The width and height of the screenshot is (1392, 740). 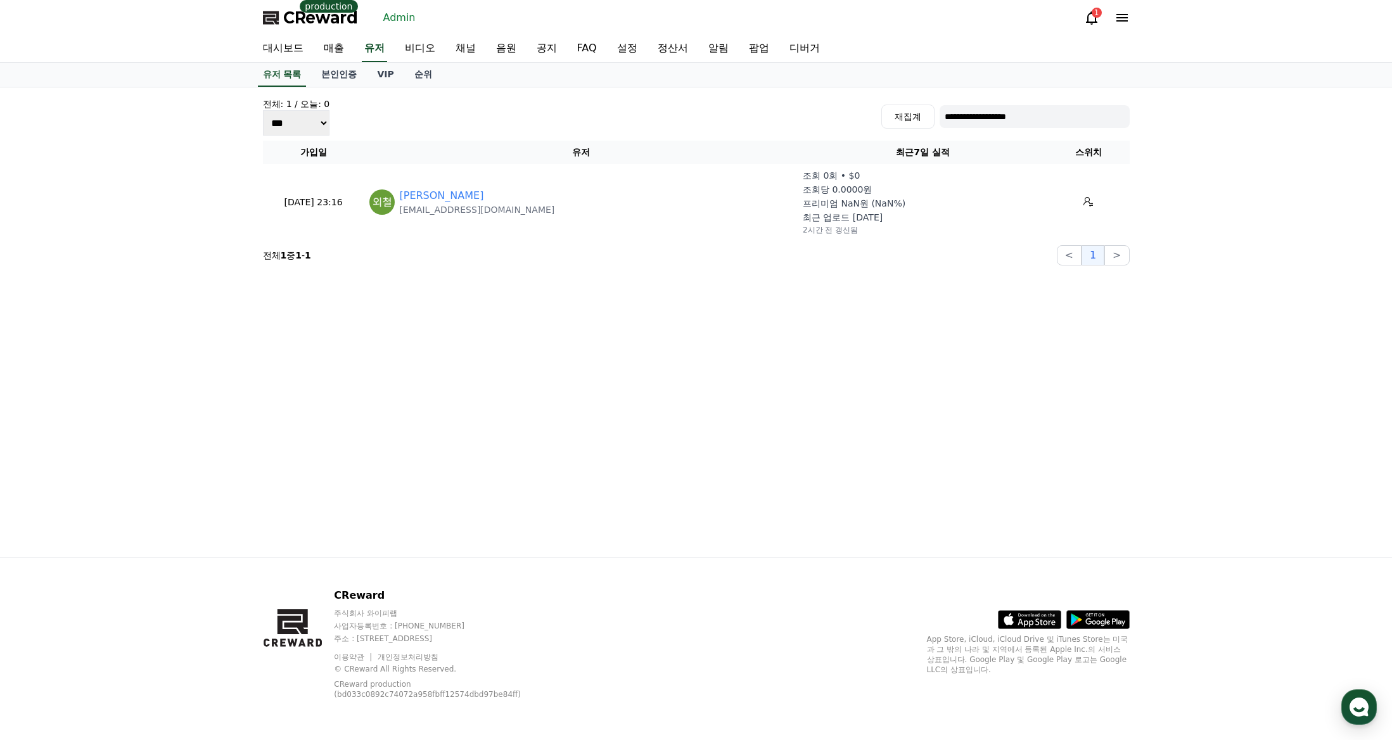 What do you see at coordinates (1028, 655) in the screenshot?
I see `p: App Store, iCloud, iCloud Drive 및 iTunes Store는 미국과 그 밖의 나라 및 지역에서 등록된 Apple Inc.의 서비스 상표입니다. Goo...` at bounding box center [1028, 655].